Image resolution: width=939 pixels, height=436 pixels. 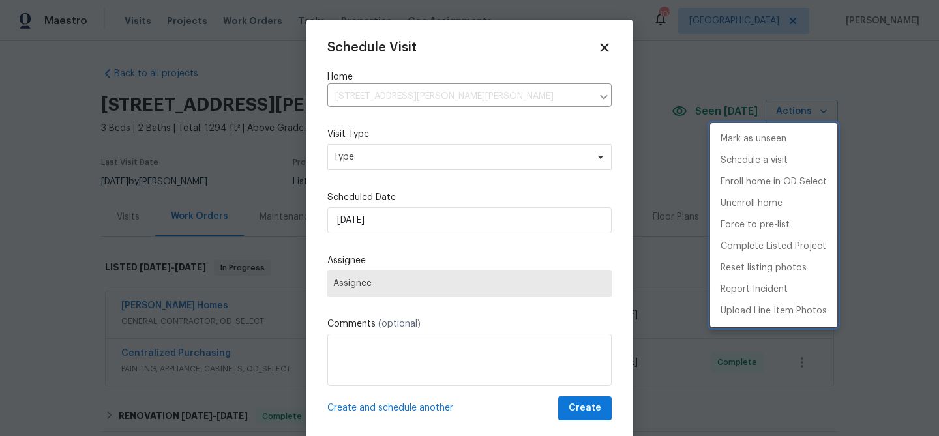 I want to click on p: Unenroll home, so click(x=751, y=203).